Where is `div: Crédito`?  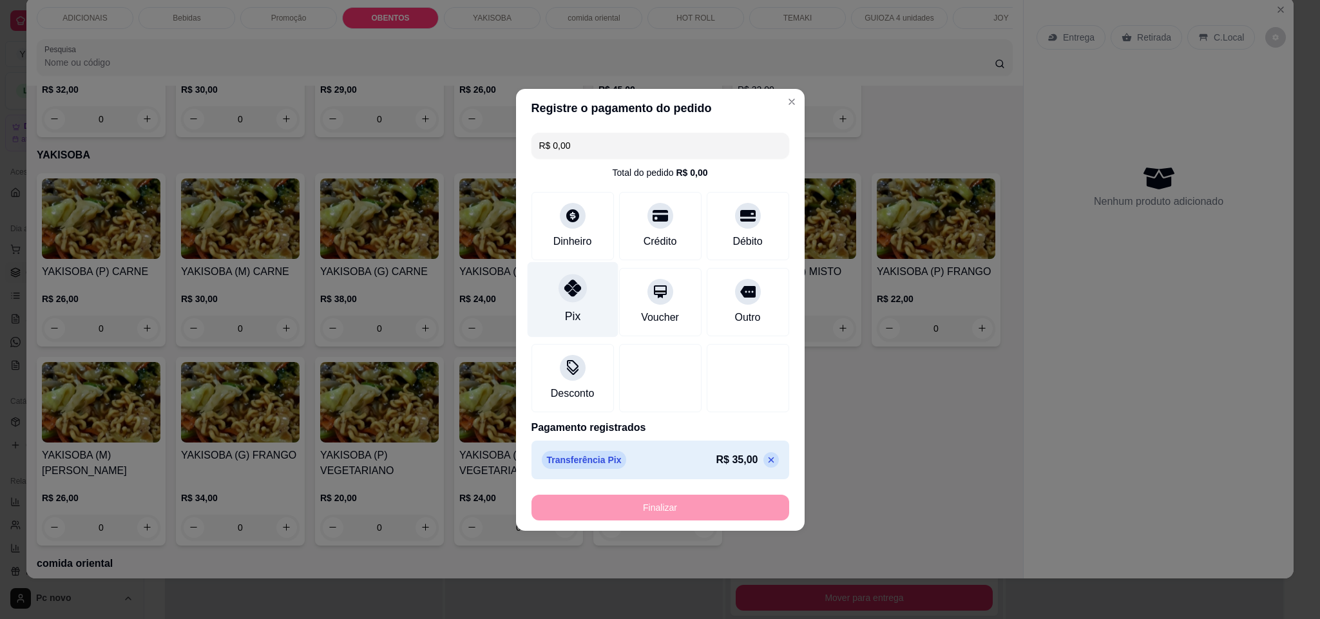 div: Crédito is located at coordinates (660, 242).